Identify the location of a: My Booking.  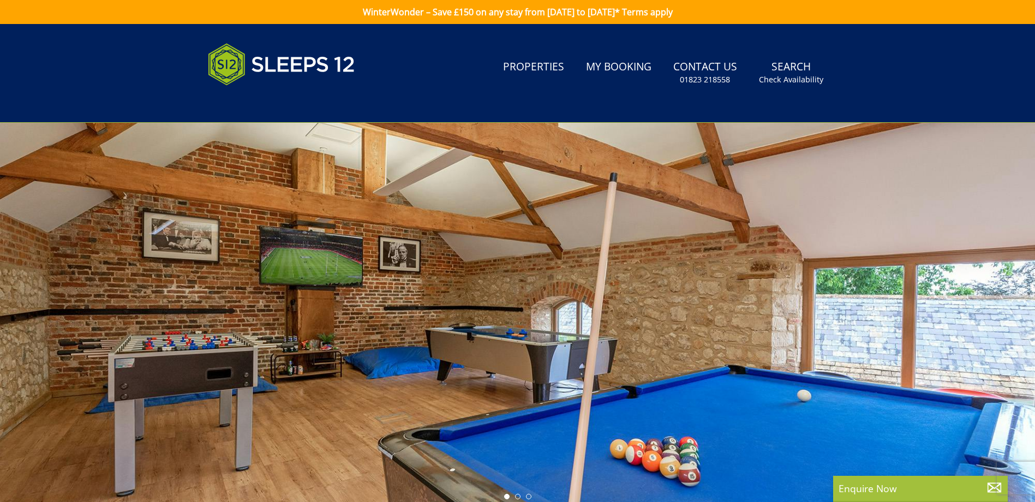
(619, 67).